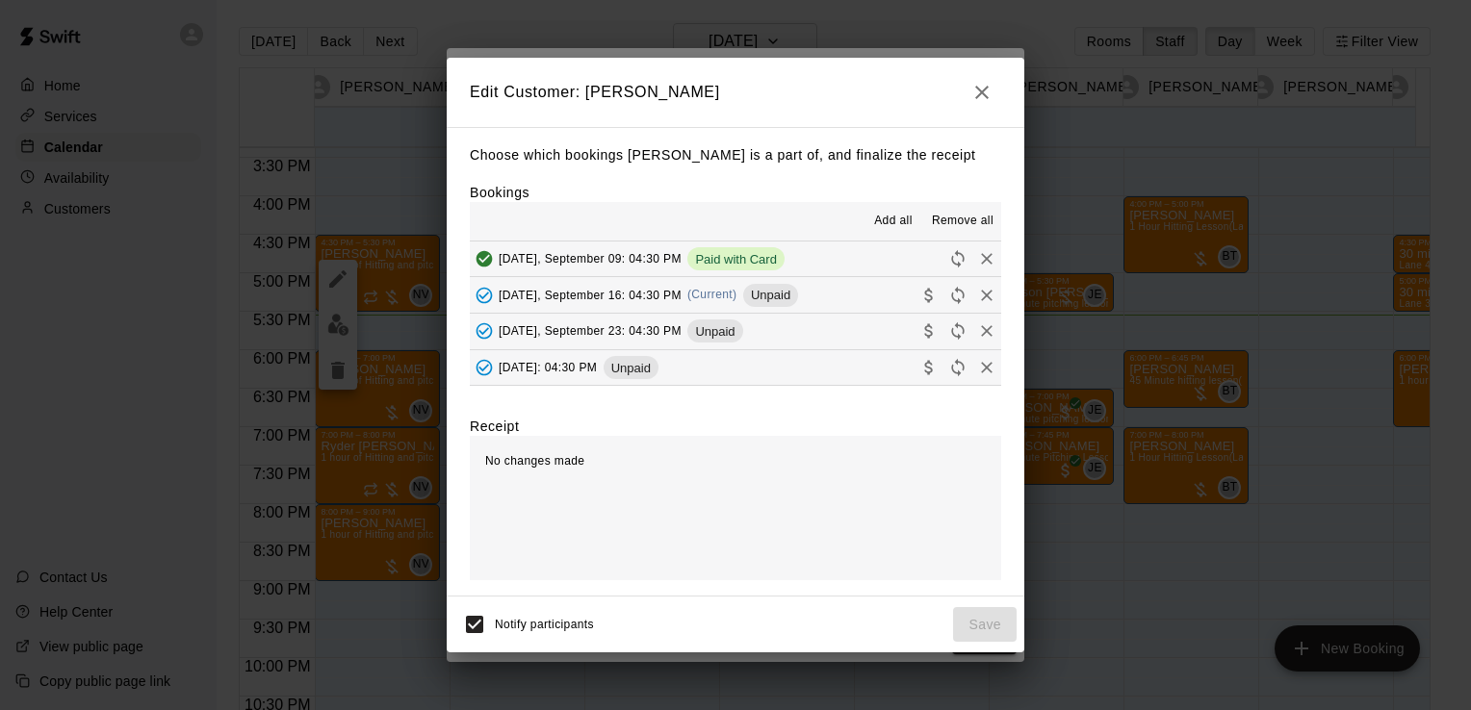 The width and height of the screenshot is (1471, 710). I want to click on button: Add all, so click(893, 221).